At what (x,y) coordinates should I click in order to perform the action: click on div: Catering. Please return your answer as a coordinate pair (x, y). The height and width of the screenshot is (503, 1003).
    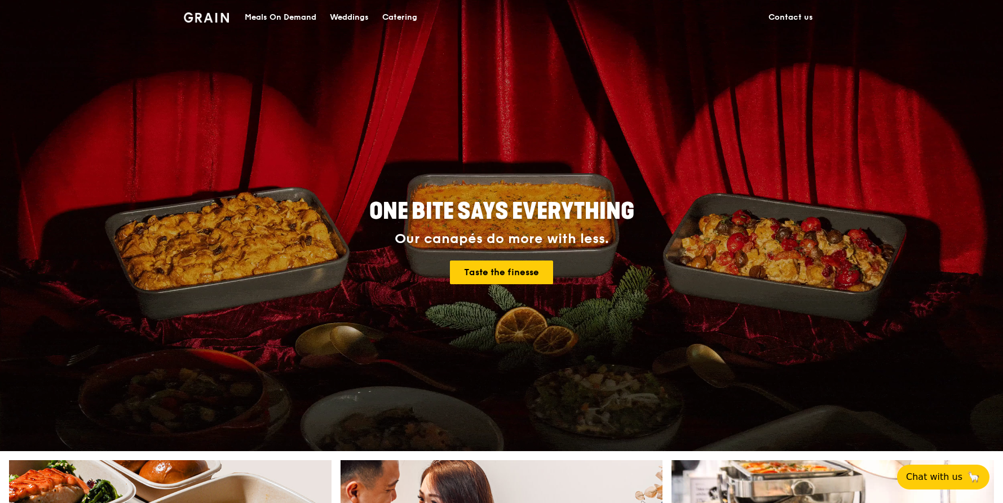
    Looking at the image, I should click on (400, 17).